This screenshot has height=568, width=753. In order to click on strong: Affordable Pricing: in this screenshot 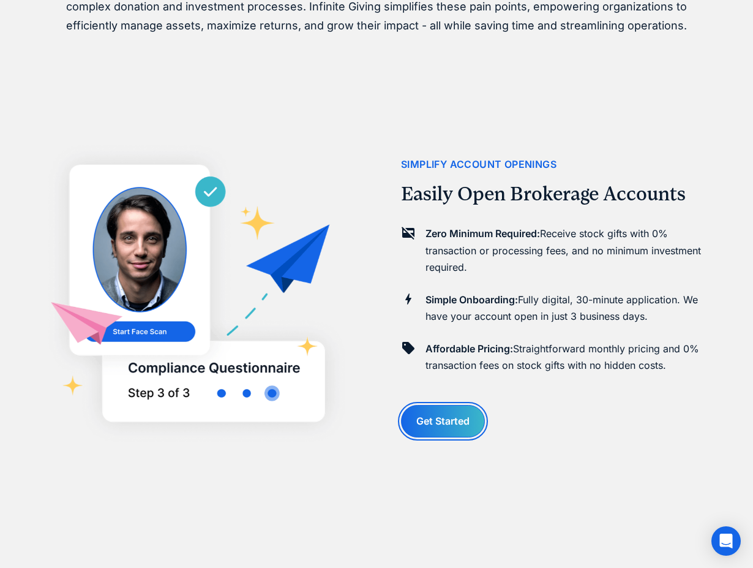, I will do `click(469, 348)`.